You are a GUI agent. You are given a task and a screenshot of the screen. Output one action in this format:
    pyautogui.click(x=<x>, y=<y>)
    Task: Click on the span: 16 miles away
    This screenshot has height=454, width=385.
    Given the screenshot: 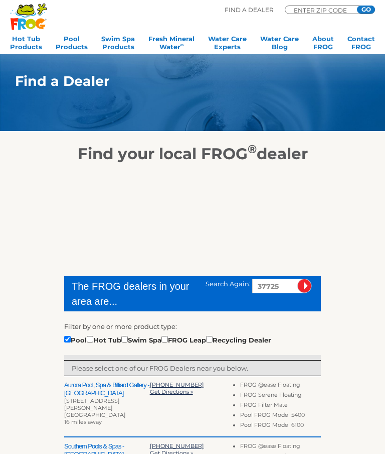 What is the action you would take?
    pyautogui.click(x=83, y=422)
    